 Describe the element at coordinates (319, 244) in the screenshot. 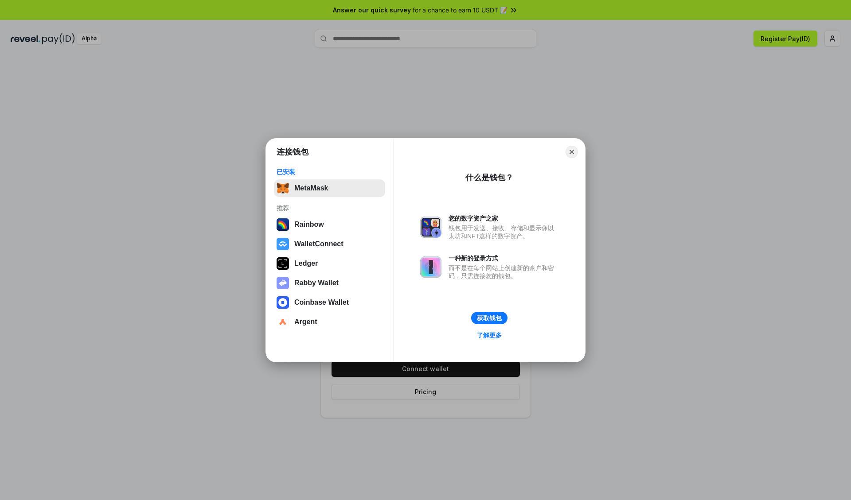

I see `div: WalletConnect` at that location.